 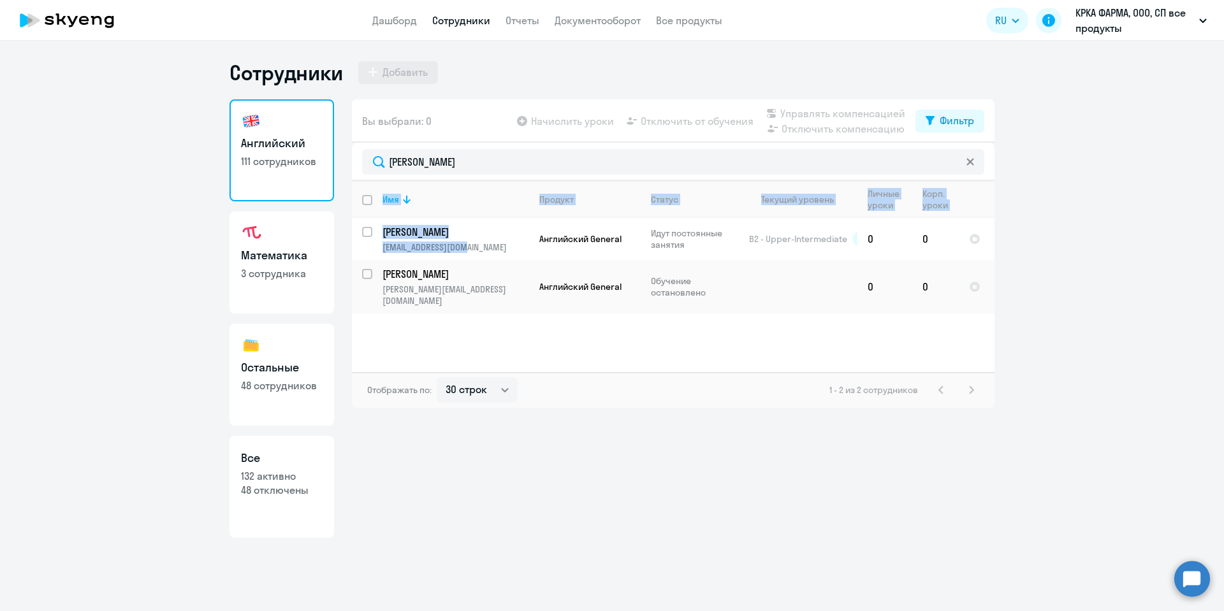 What do you see at coordinates (282, 375) in the screenshot?
I see `a: Остальные48 сотрудников` at bounding box center [282, 375].